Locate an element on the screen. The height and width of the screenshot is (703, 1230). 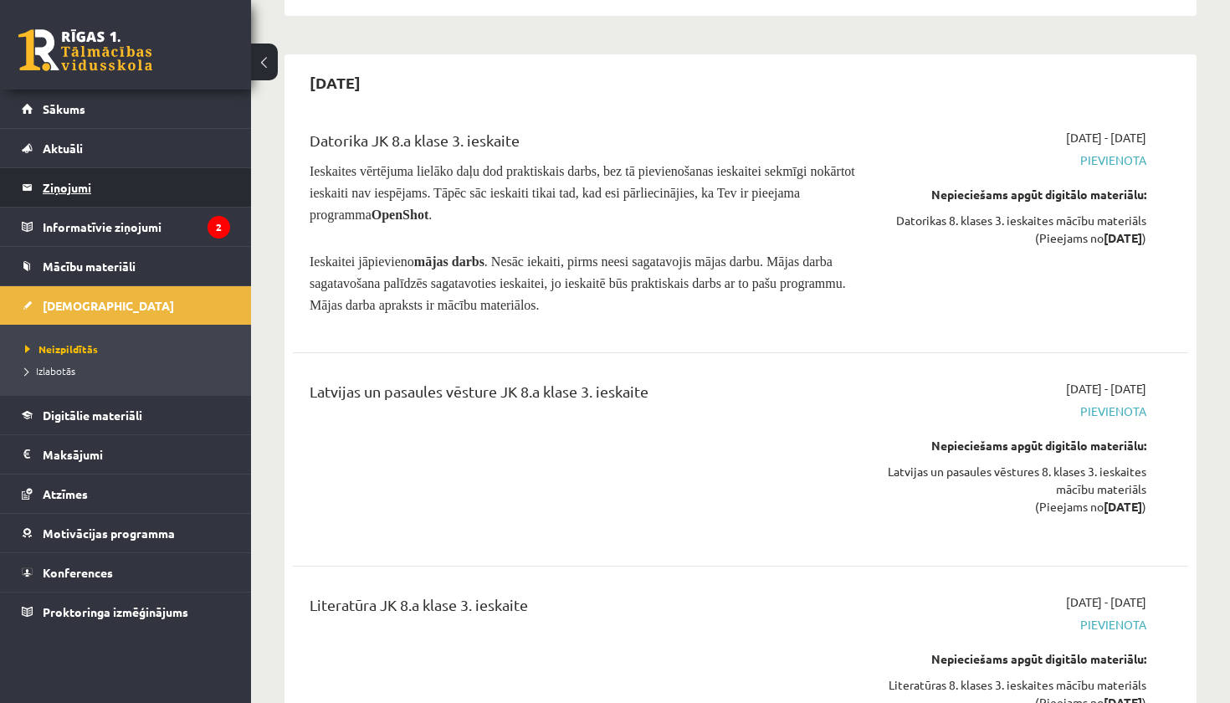
a: Atzīmes is located at coordinates (126, 494).